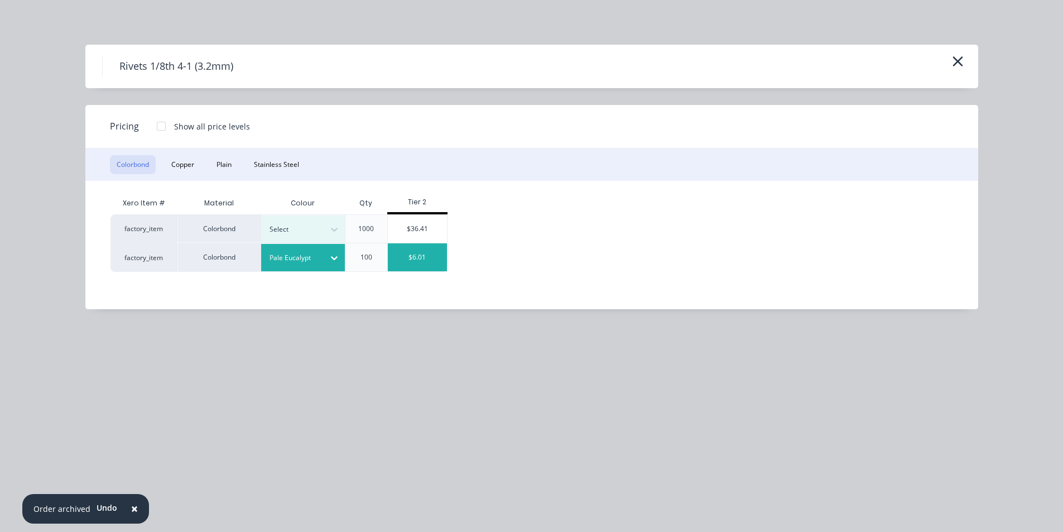 This screenshot has height=532, width=1063. I want to click on div: $36.41, so click(417, 229).